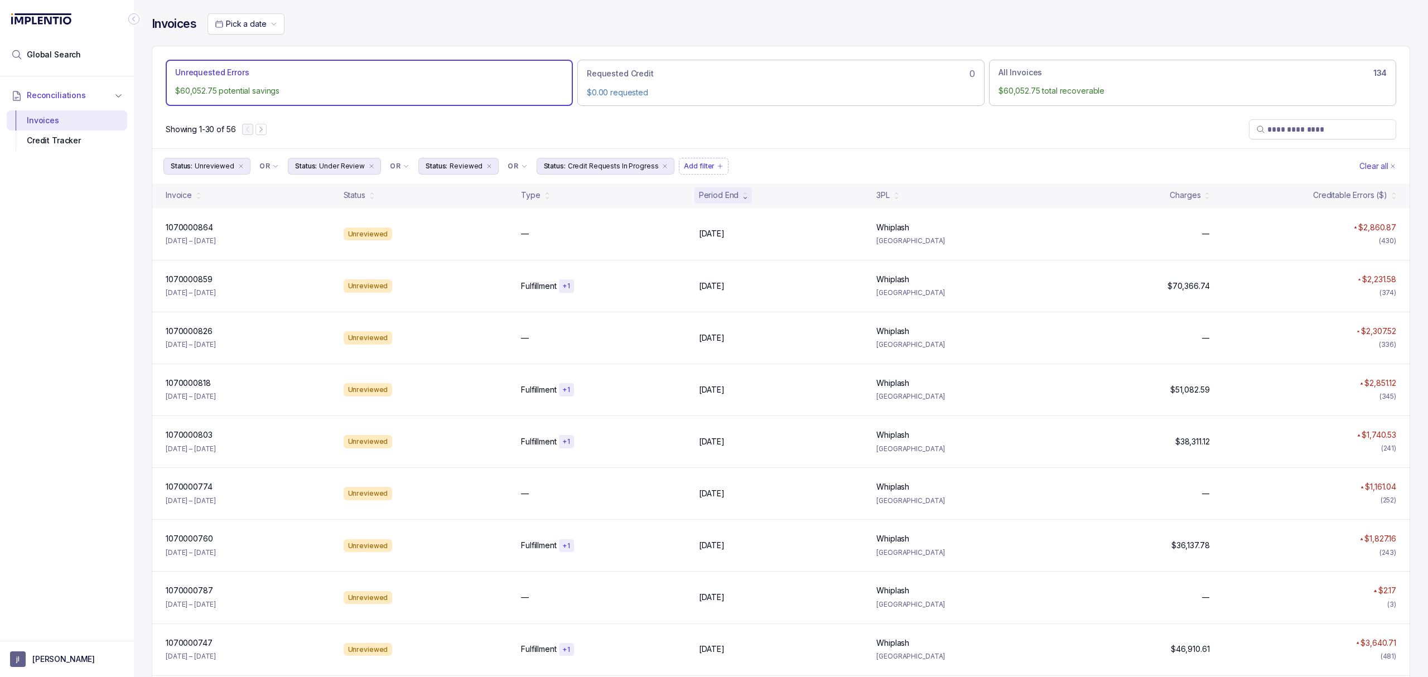  Describe the element at coordinates (613, 166) in the screenshot. I see `p: Credit Requests In Progress` at that location.